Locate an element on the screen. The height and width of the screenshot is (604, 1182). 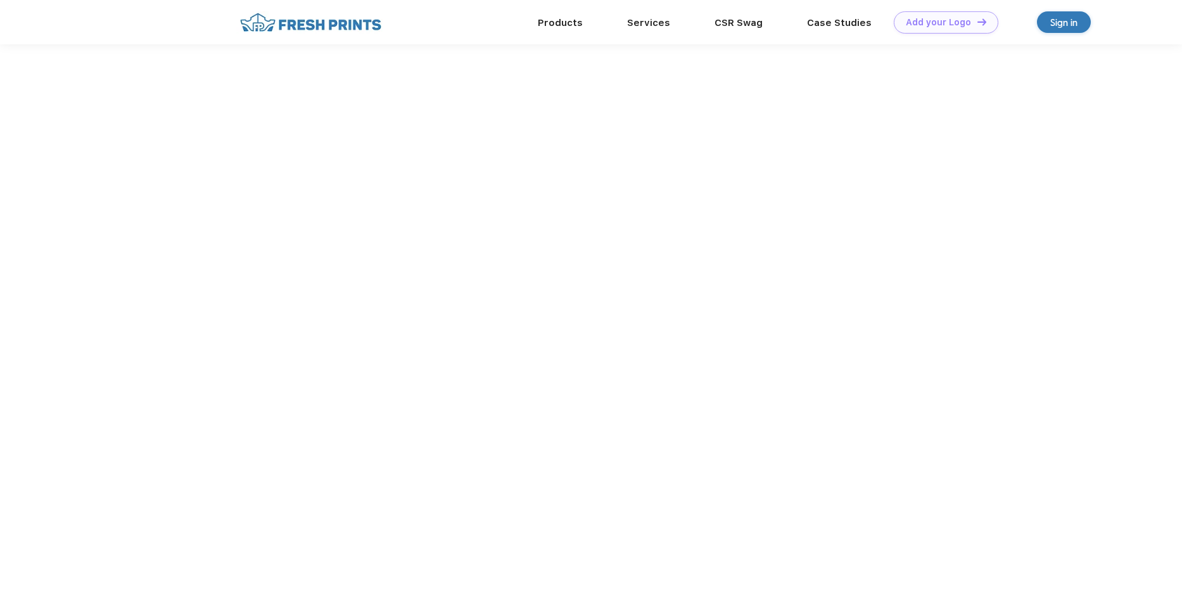
div: Add your Logo is located at coordinates (938, 22).